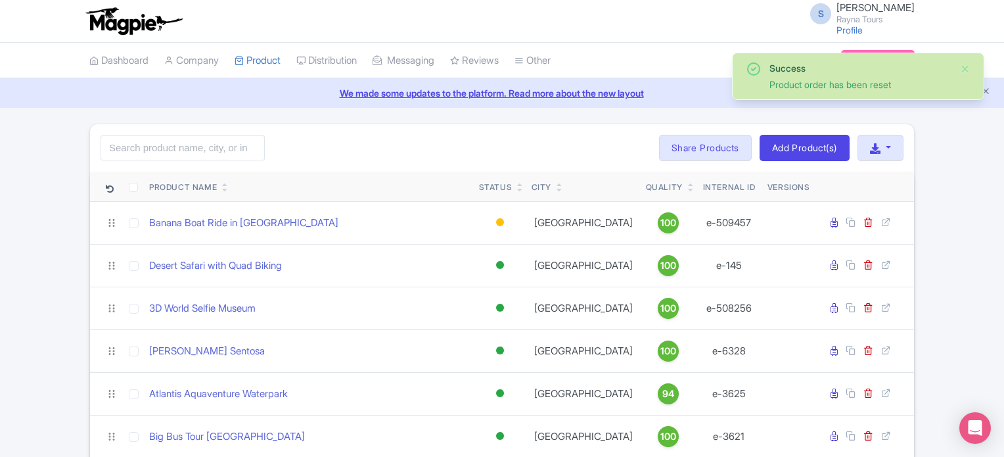  Describe the element at coordinates (860, 68) in the screenshot. I see `div: Success` at that location.